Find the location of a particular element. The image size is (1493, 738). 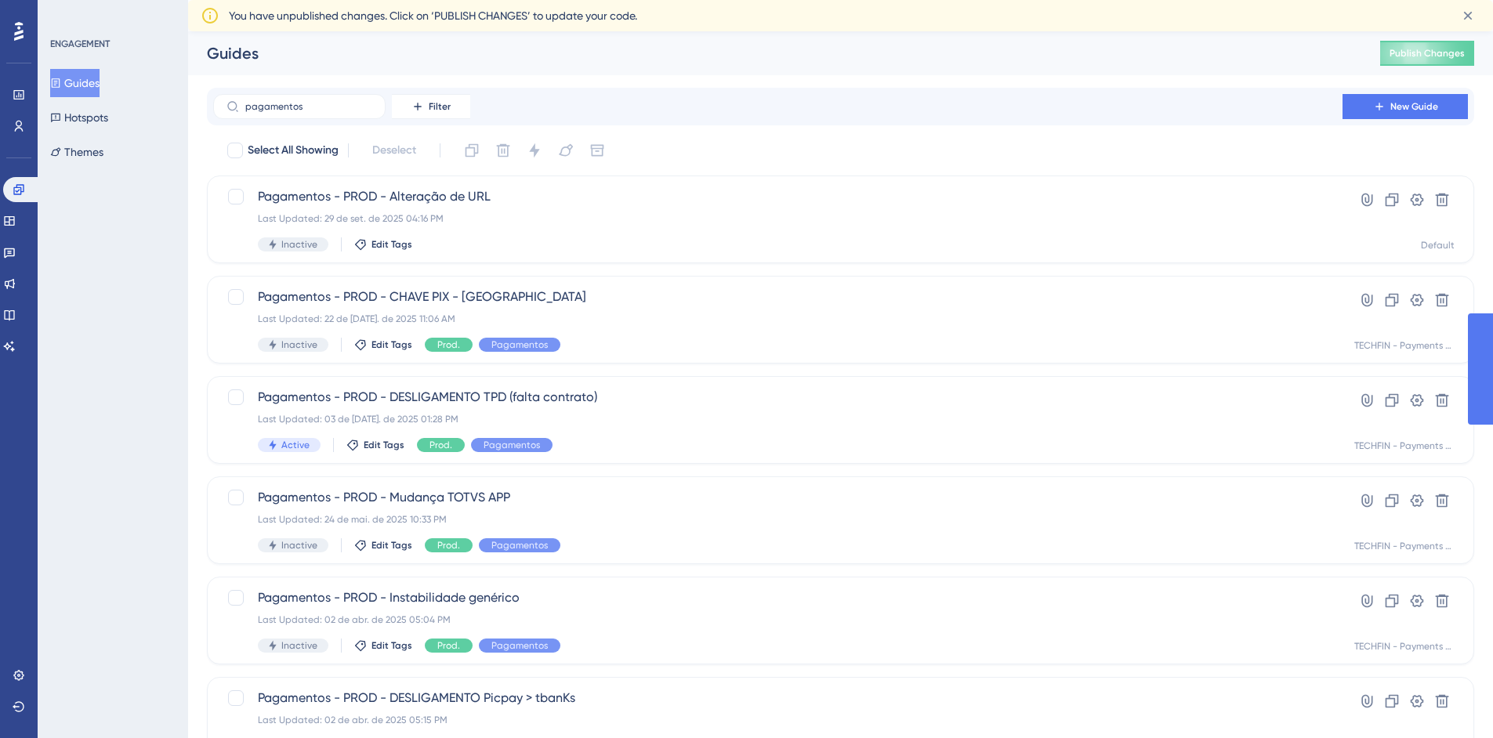

span: Filter is located at coordinates (440, 107).